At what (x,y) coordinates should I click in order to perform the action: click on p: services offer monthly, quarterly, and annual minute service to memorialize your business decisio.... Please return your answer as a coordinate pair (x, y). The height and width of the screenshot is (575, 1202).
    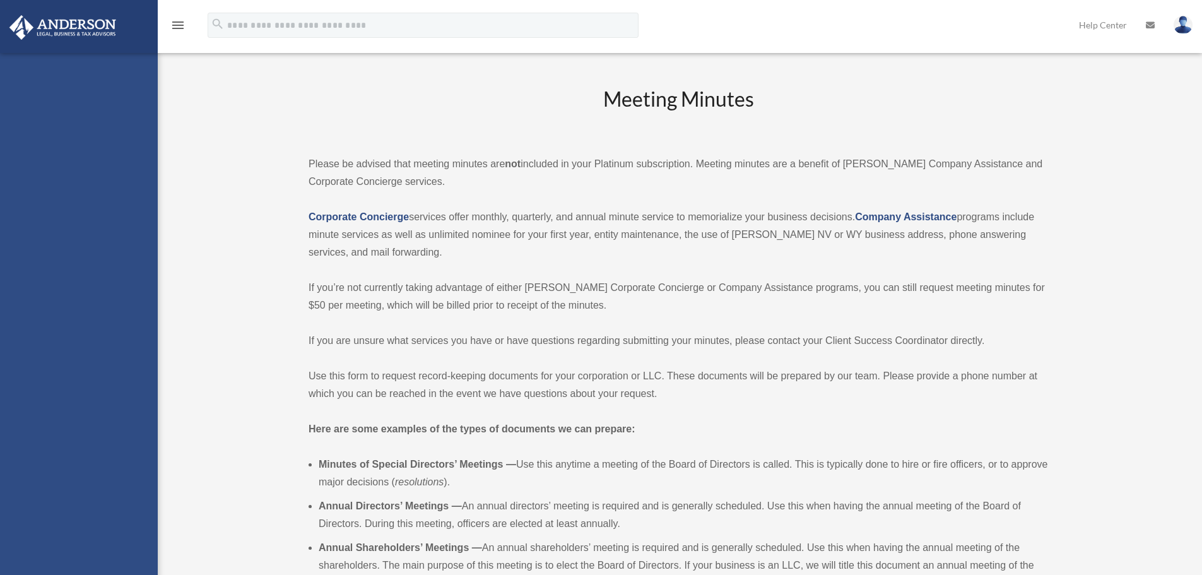
    Looking at the image, I should click on (679, 235).